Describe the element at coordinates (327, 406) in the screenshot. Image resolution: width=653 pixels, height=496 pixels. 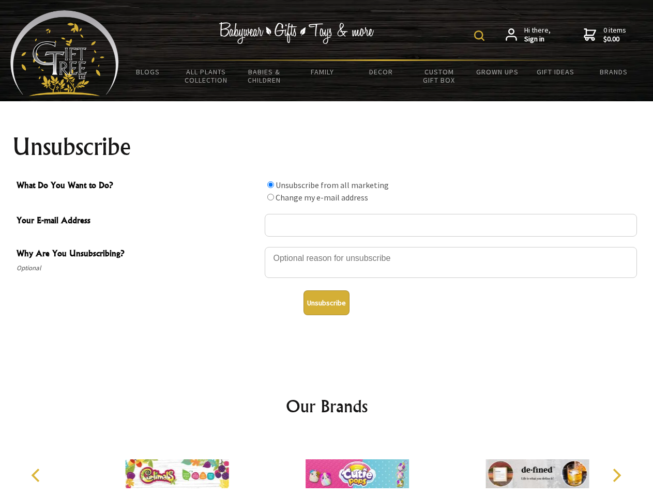
I see `h2: Our Brands` at that location.